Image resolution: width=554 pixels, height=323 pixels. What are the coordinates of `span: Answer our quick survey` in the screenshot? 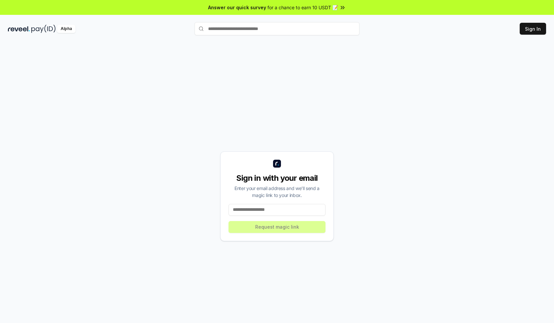 It's located at (237, 7).